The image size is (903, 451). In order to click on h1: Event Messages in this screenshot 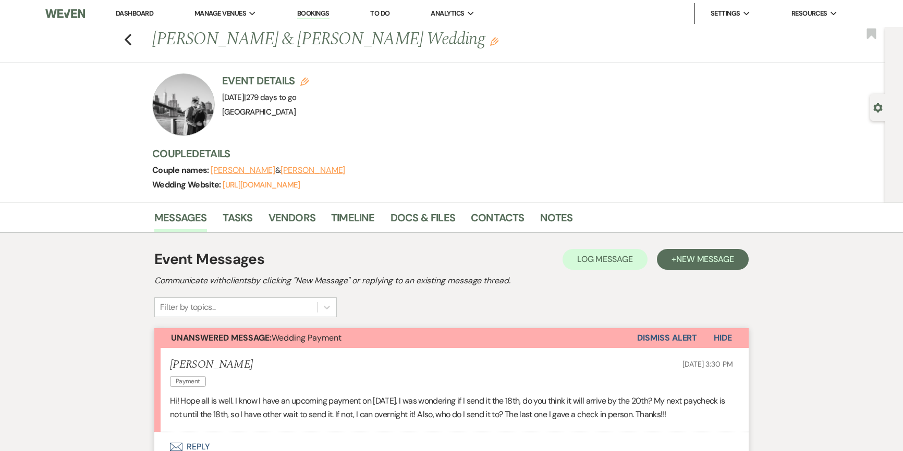, I will do `click(209, 259)`.